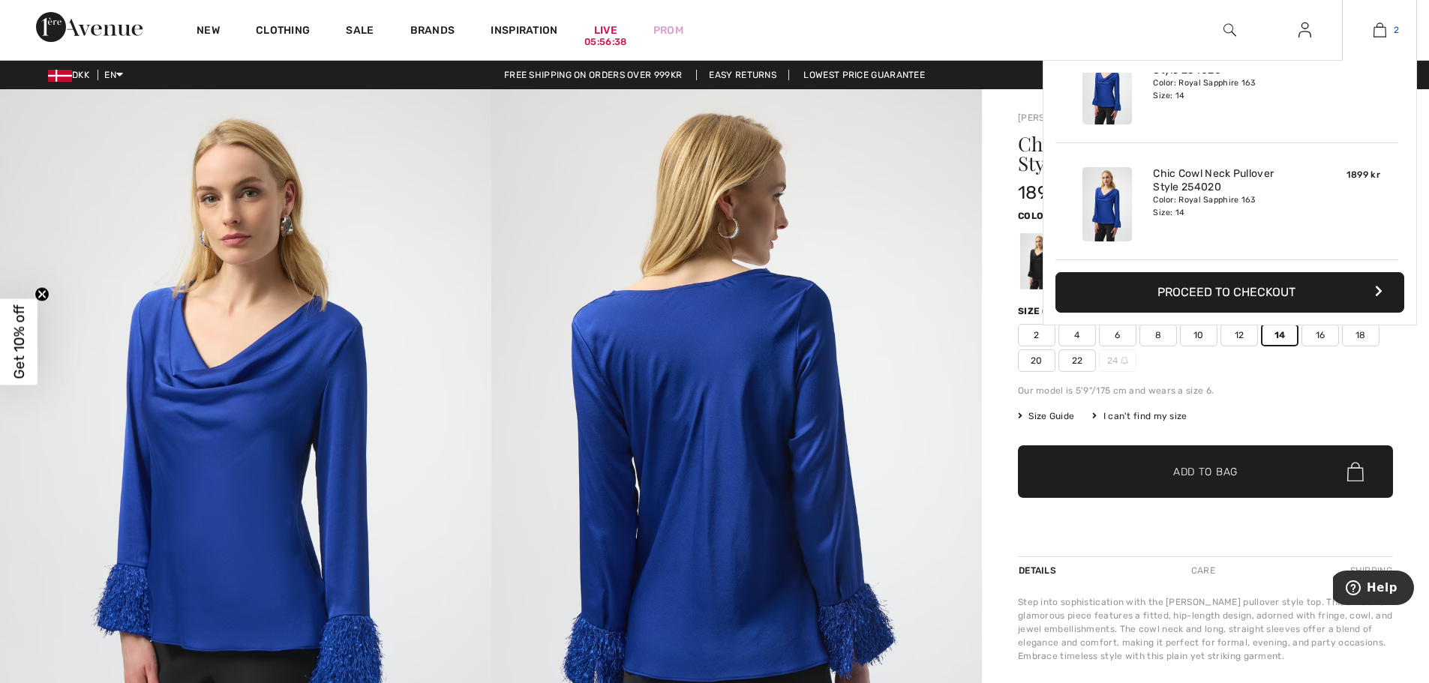 The width and height of the screenshot is (1429, 683). What do you see at coordinates (1205, 391) in the screenshot?
I see `div: Our model is 5'9"/175 cm and wears a size 6.` at bounding box center [1205, 391].